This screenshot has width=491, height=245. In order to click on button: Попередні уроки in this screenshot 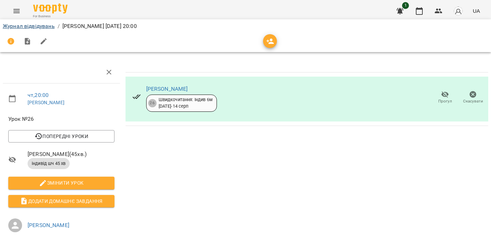, I will do `click(61, 136)`.